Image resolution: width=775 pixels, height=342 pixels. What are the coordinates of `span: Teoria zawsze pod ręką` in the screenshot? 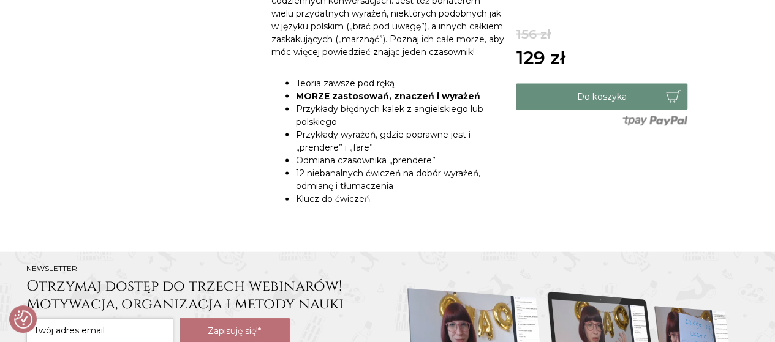 It's located at (344, 83).